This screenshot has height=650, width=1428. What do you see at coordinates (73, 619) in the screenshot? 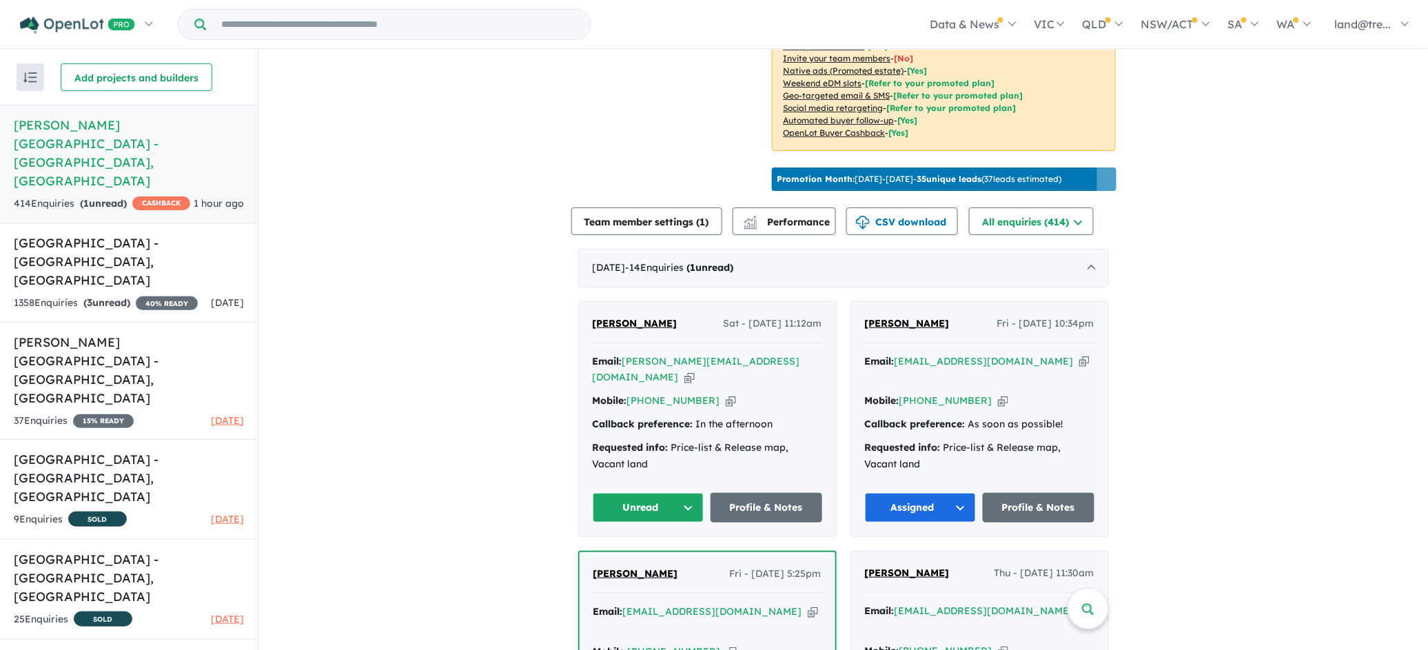
I see `div: 25 Enquir ies` at bounding box center [73, 619].